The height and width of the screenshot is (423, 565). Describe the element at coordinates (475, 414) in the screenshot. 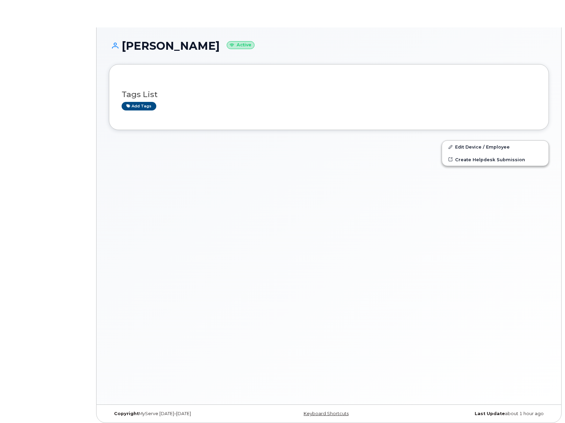

I see `div: about 1 hour ago` at that location.